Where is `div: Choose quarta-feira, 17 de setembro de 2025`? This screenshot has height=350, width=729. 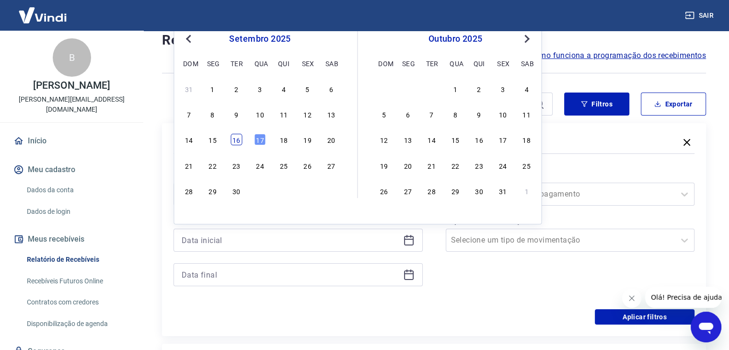 div: Choose quarta-feira, 17 de setembro de 2025 is located at coordinates (260, 139).